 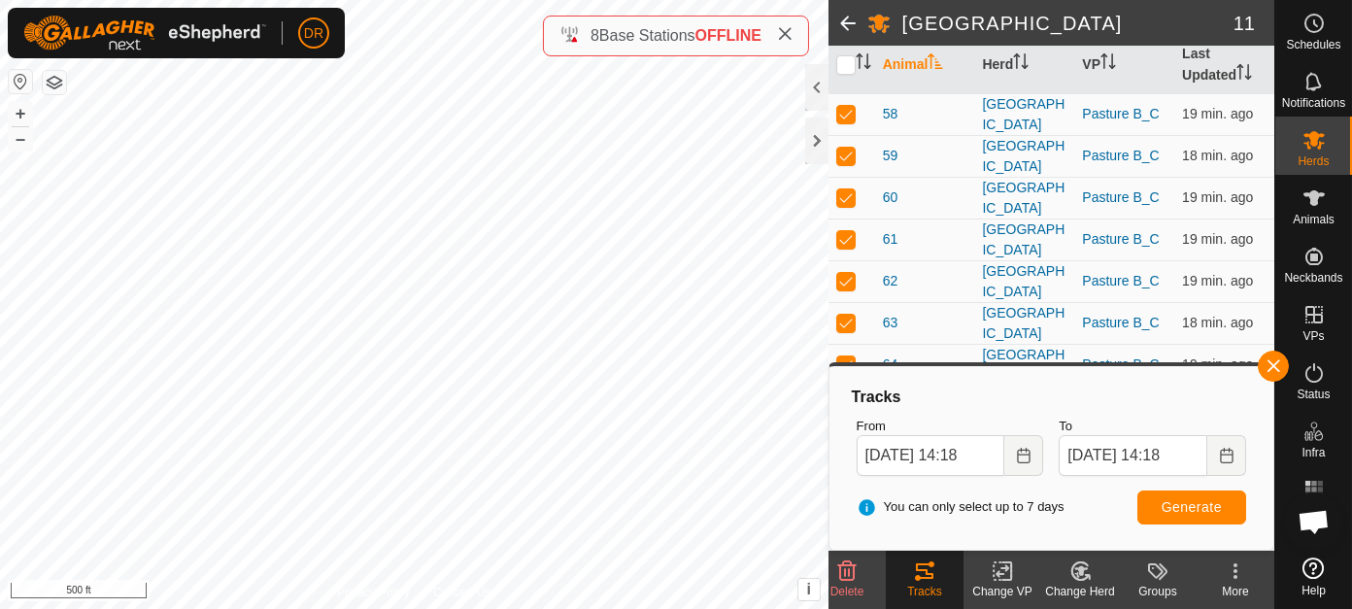 What do you see at coordinates (1158, 592) in the screenshot?
I see `div: Groups` at bounding box center [1158, 592].